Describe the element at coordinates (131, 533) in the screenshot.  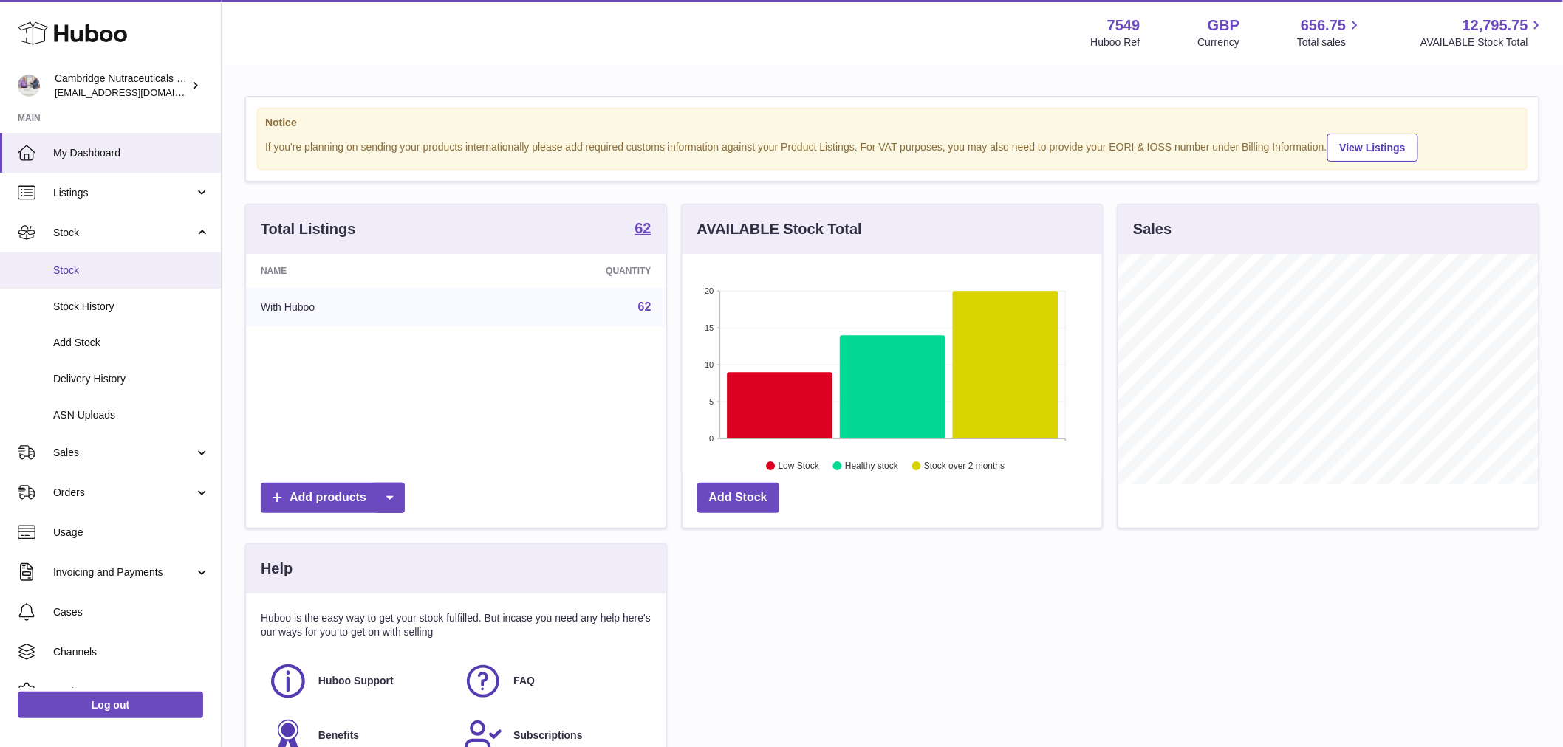
I see `span: Usage` at that location.